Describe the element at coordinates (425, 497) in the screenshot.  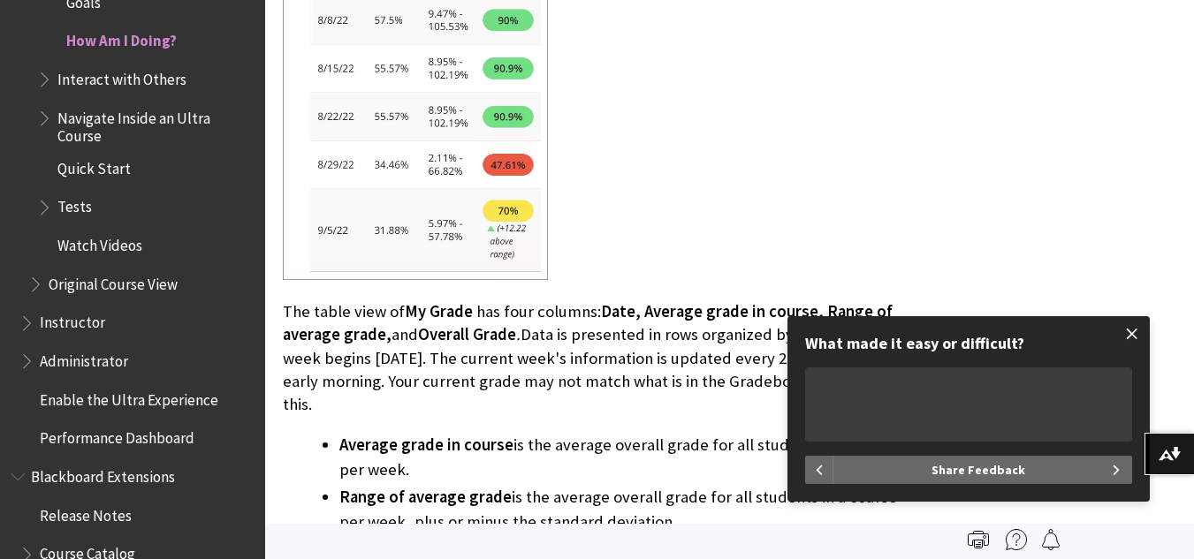
I see `span: Range of average grade` at that location.